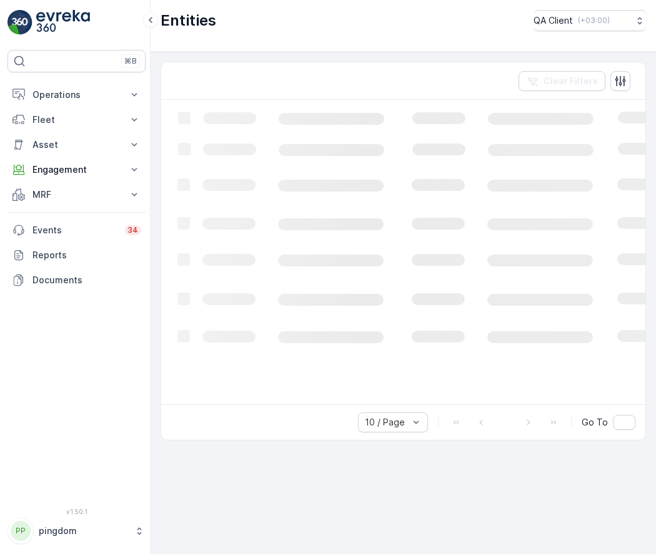 The height and width of the screenshot is (554, 656). Describe the element at coordinates (594, 423) in the screenshot. I see `span: Go To` at that location.